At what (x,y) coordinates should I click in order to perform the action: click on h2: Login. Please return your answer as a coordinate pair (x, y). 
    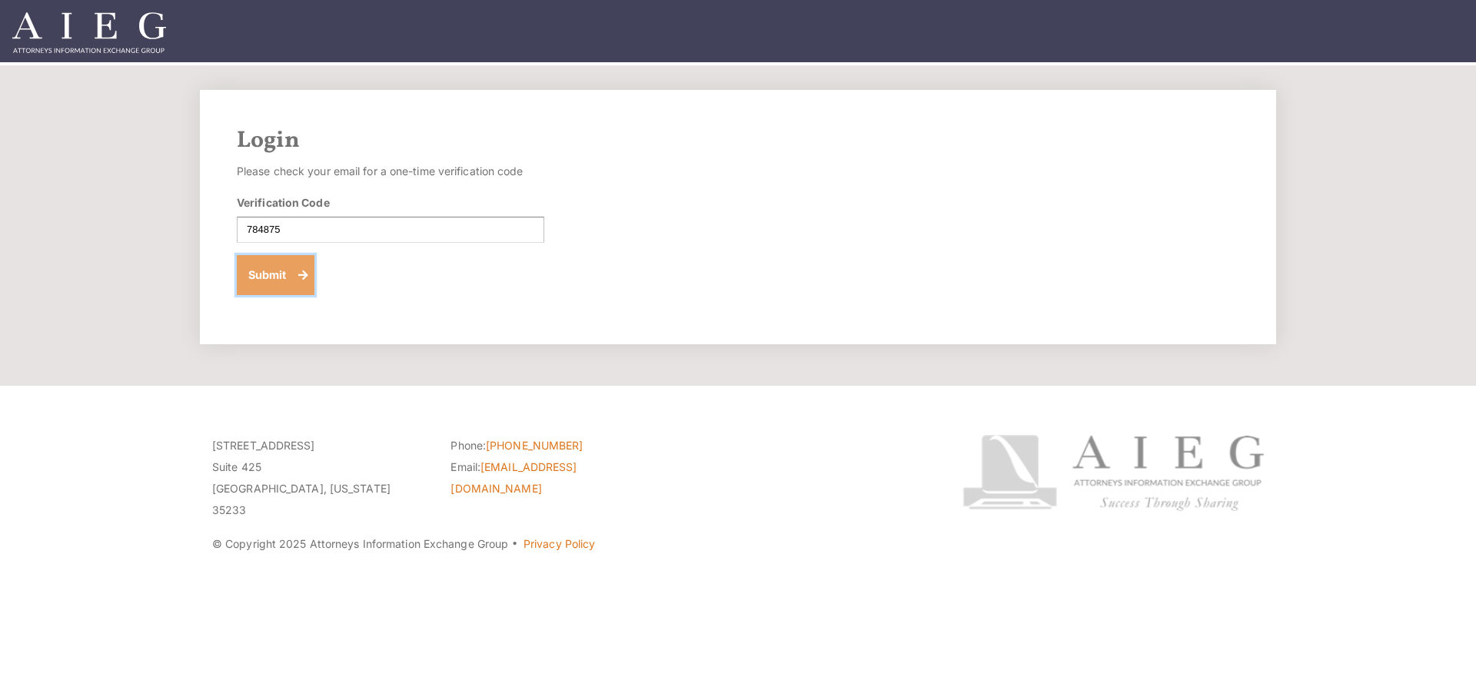
    Looking at the image, I should click on (738, 141).